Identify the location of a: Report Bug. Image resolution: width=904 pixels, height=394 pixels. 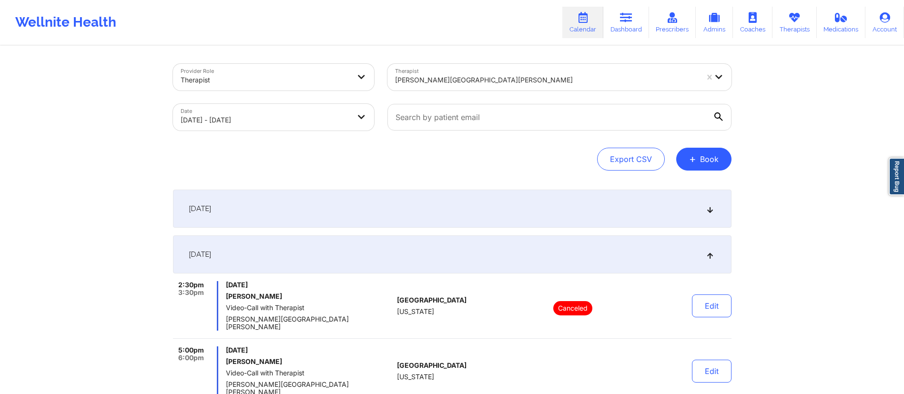
(896, 176).